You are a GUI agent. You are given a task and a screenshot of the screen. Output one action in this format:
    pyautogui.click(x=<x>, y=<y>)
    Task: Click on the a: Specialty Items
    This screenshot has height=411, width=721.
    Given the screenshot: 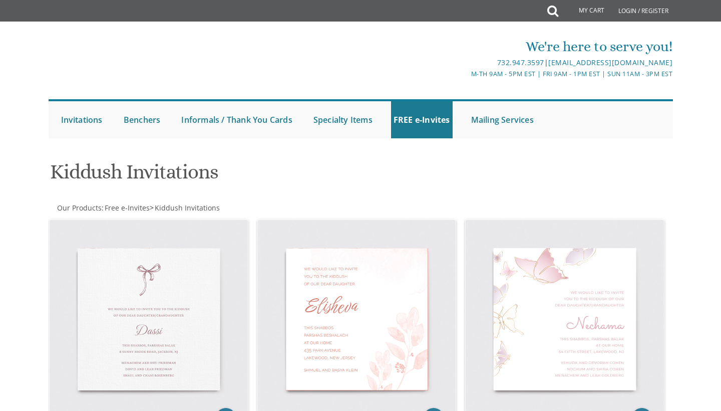 What is the action you would take?
    pyautogui.click(x=343, y=120)
    